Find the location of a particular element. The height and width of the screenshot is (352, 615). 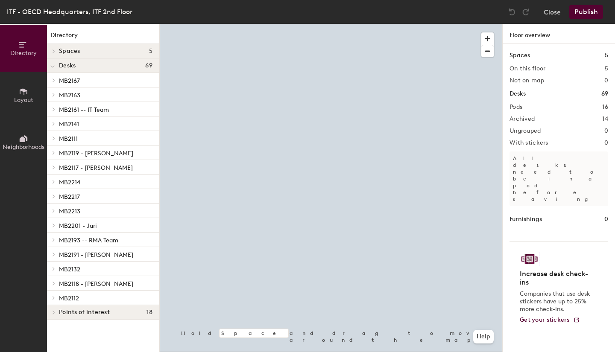

h1: Spaces is located at coordinates (519, 55).